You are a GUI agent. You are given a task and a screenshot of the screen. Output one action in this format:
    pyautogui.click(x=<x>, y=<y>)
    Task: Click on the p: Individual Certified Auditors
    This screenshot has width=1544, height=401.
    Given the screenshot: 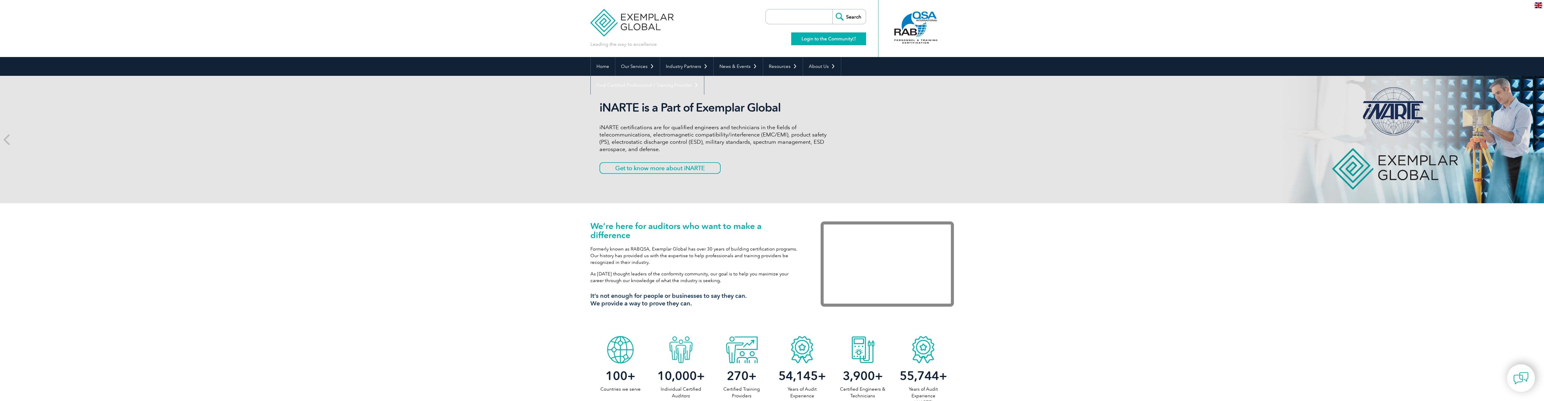 What is the action you would take?
    pyautogui.click(x=681, y=392)
    